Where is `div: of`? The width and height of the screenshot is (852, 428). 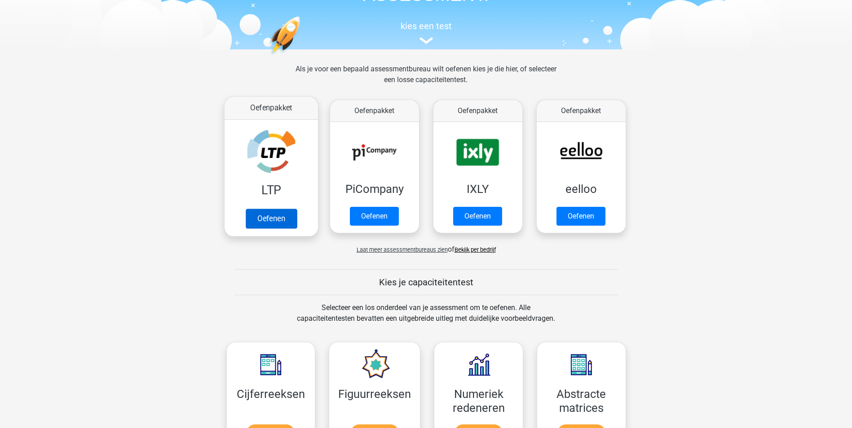
div: of is located at coordinates (426, 246).